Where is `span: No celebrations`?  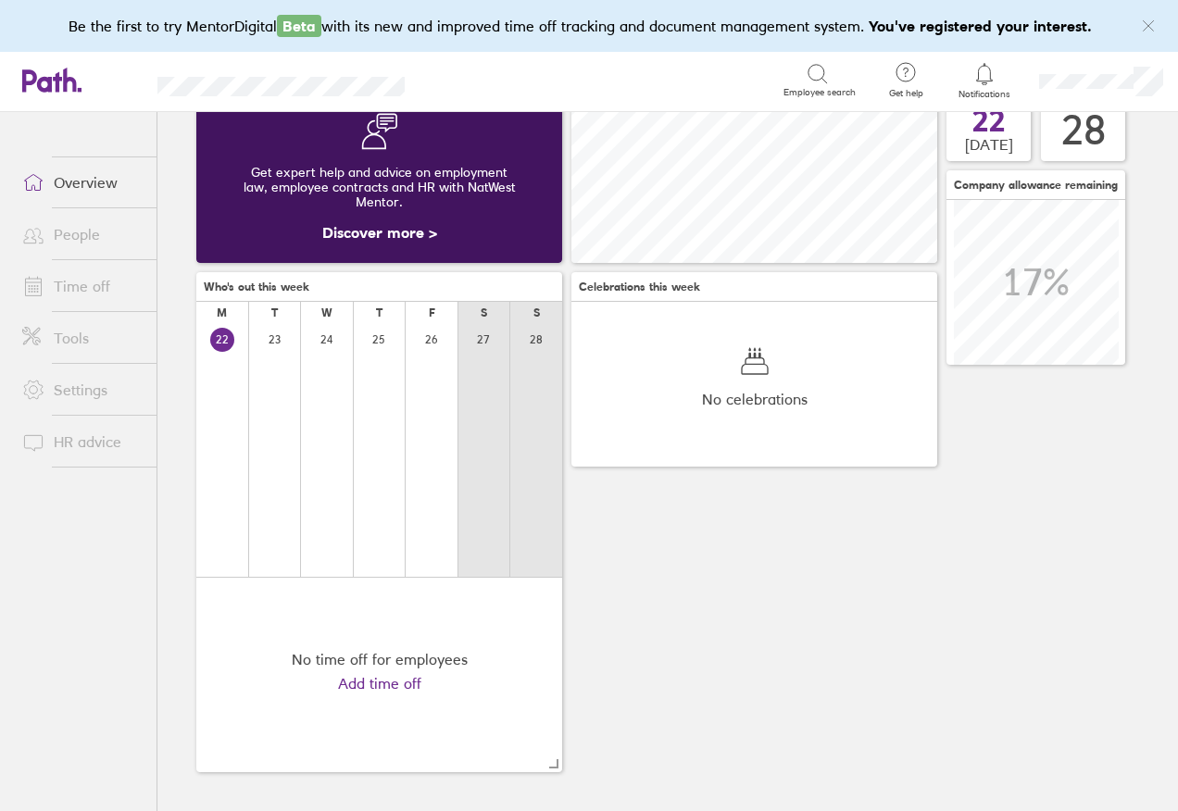 span: No celebrations is located at coordinates (755, 399).